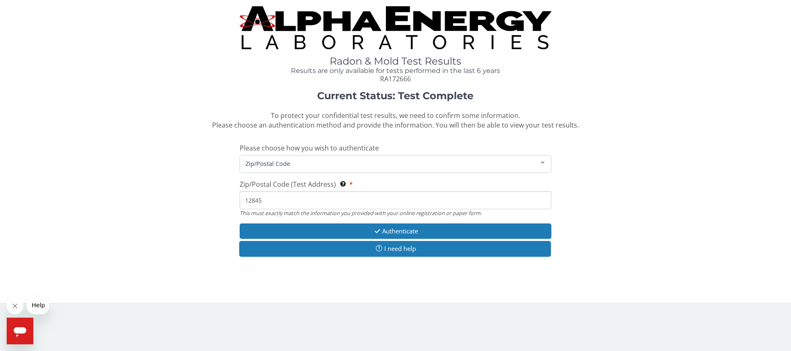 The height and width of the screenshot is (351, 791). I want to click on button: I need help, so click(394, 248).